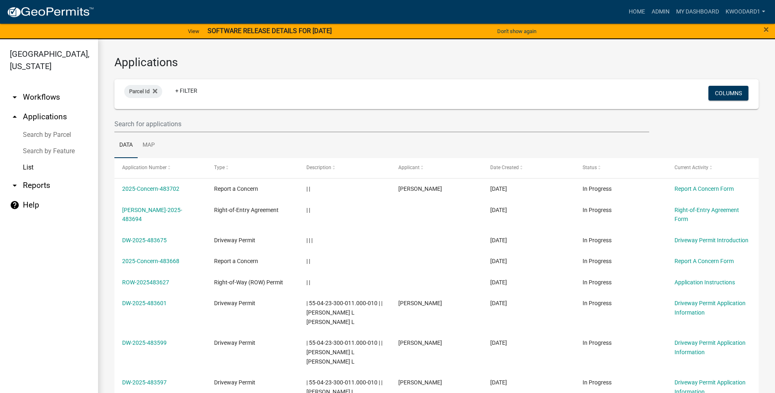  I want to click on button: Close, so click(766, 29).